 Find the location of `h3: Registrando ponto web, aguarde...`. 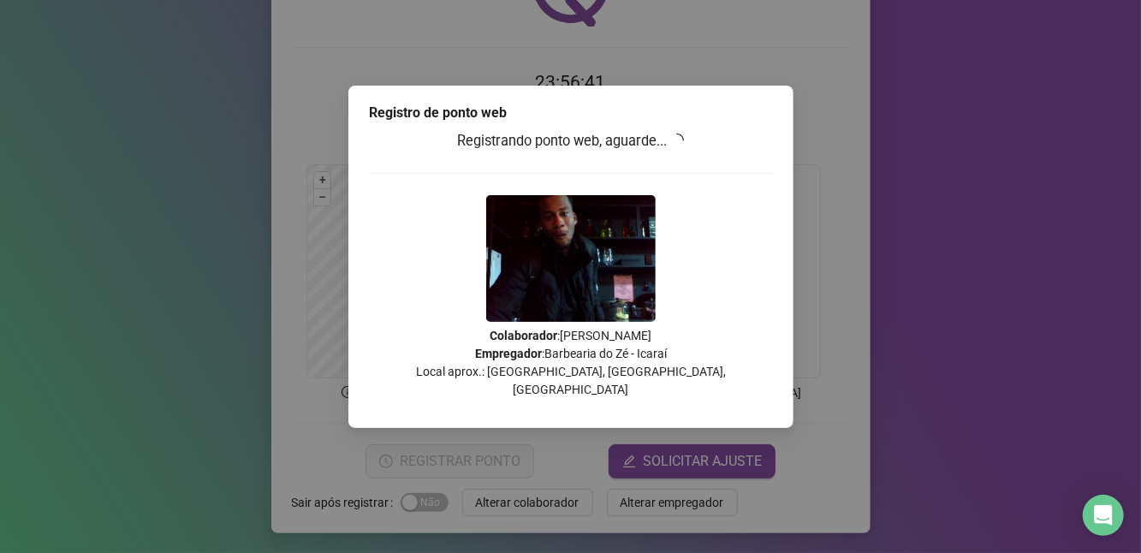

h3: Registrando ponto web, aguarde... is located at coordinates (571, 141).